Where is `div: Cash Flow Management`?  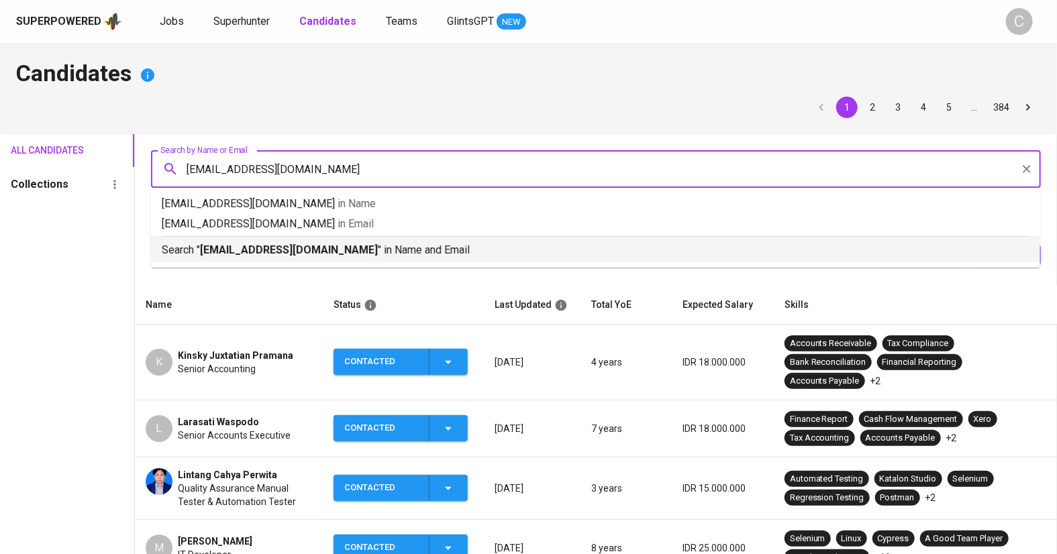
div: Cash Flow Management is located at coordinates (911, 420).